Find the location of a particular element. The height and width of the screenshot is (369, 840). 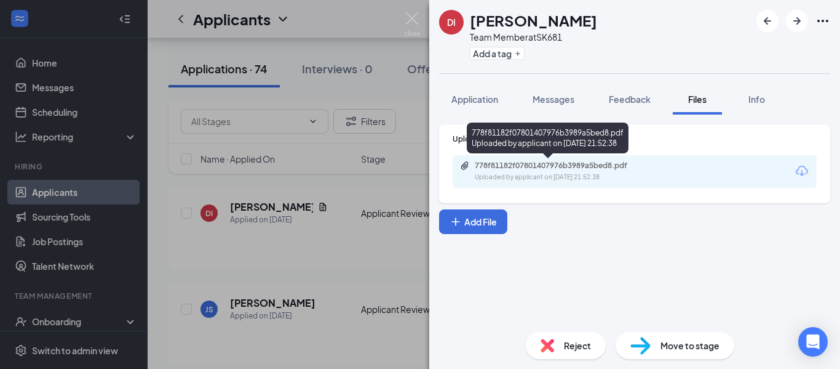

div: DI is located at coordinates (452, 22).